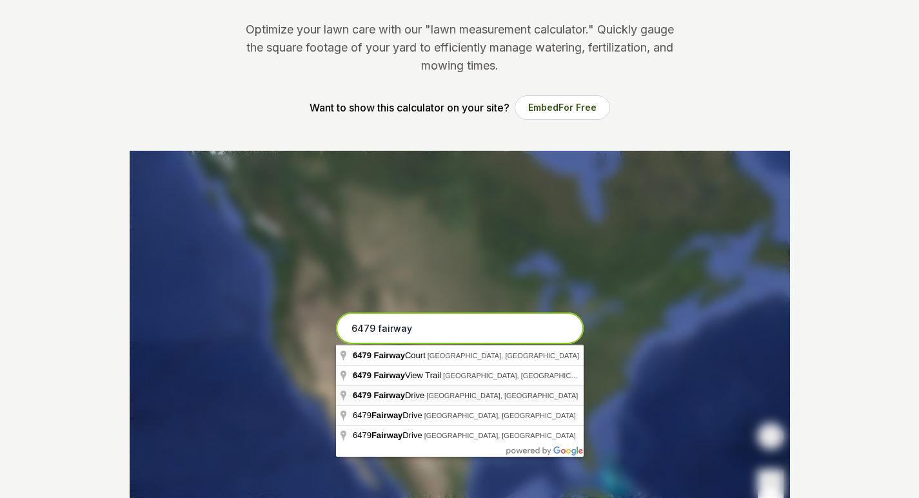  What do you see at coordinates (378, 395) in the screenshot?
I see `span: 6479 Fairway` at bounding box center [378, 395].